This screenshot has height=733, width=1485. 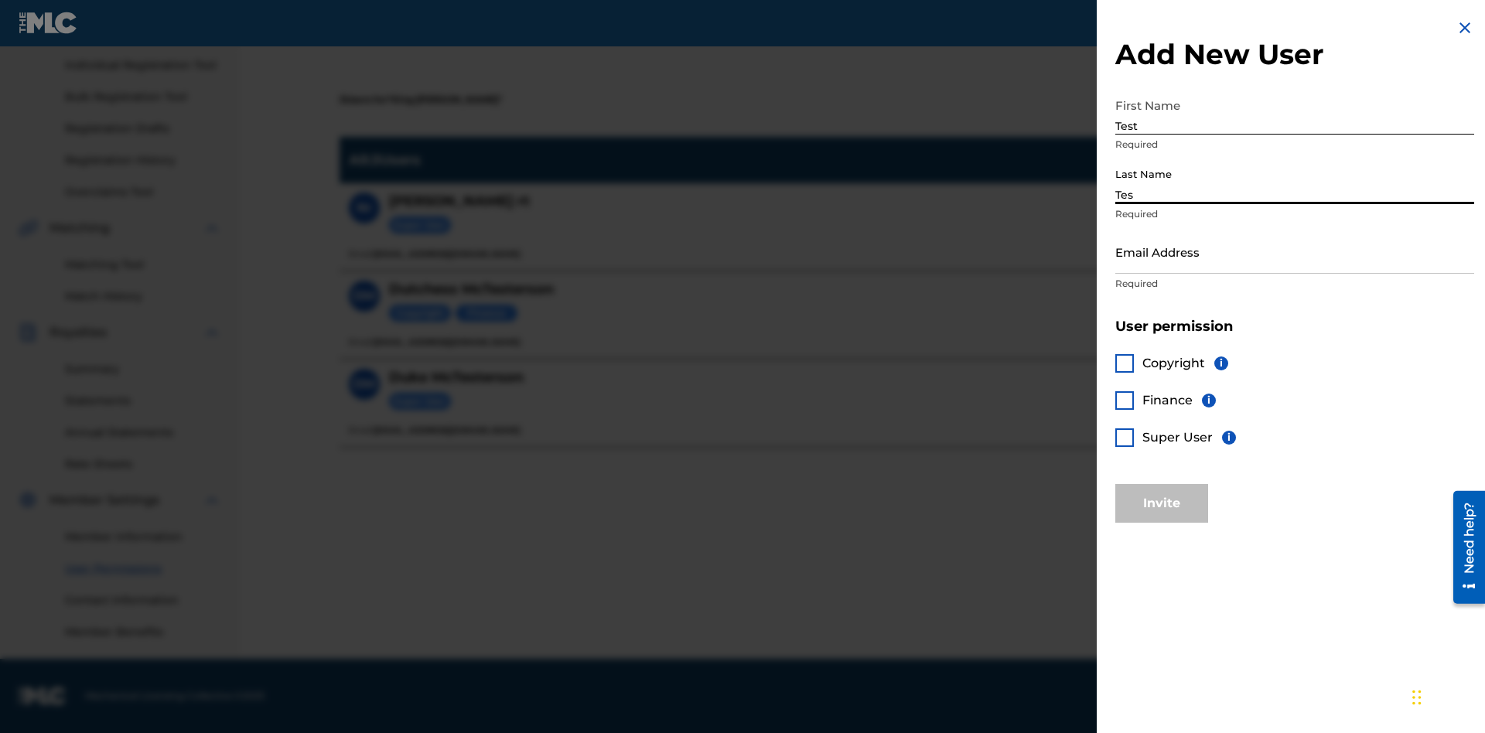 I want to click on h5: User permission, so click(x=1295, y=326).